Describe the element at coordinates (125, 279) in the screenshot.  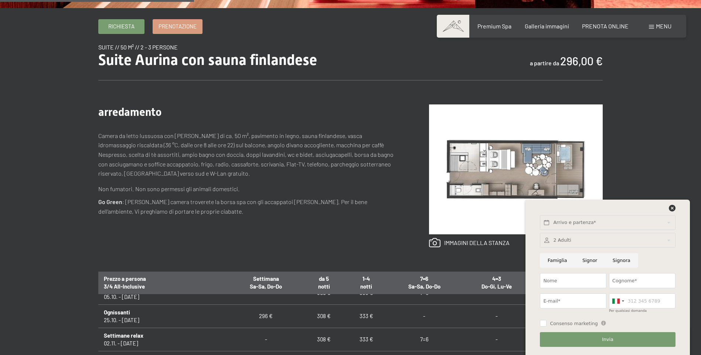
I see `span: Prezzo a persona` at that location.